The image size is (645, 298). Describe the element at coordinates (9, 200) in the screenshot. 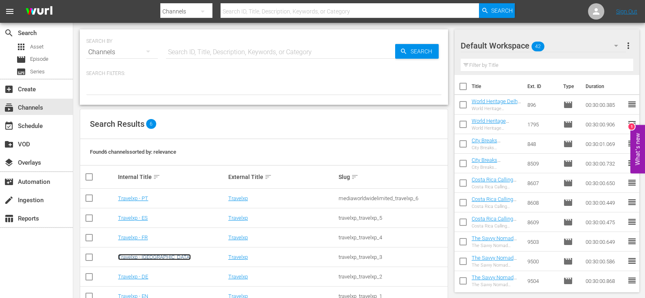

I see `span: Ingestion` at that location.